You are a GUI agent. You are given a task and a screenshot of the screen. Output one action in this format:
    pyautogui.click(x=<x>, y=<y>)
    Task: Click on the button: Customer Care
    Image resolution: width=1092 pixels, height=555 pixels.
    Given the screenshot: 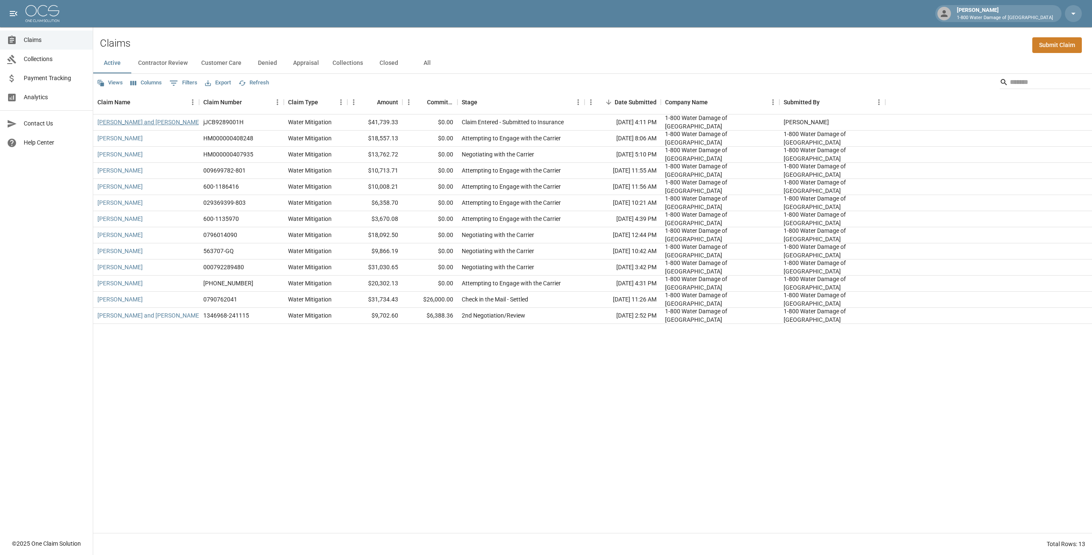 What is the action you would take?
    pyautogui.click(x=221, y=63)
    